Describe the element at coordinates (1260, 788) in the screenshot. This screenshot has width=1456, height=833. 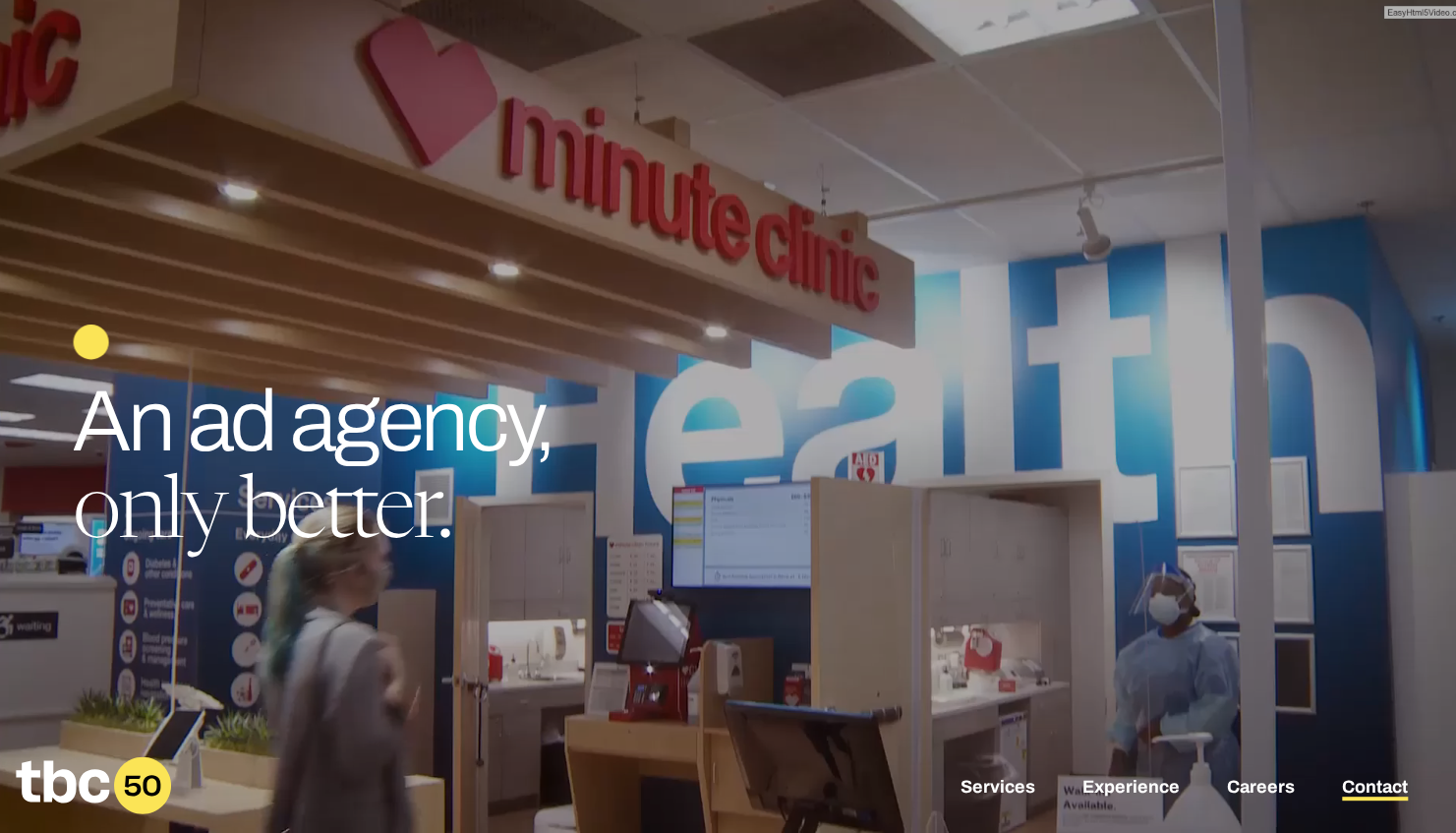
I see `a: Careers` at that location.